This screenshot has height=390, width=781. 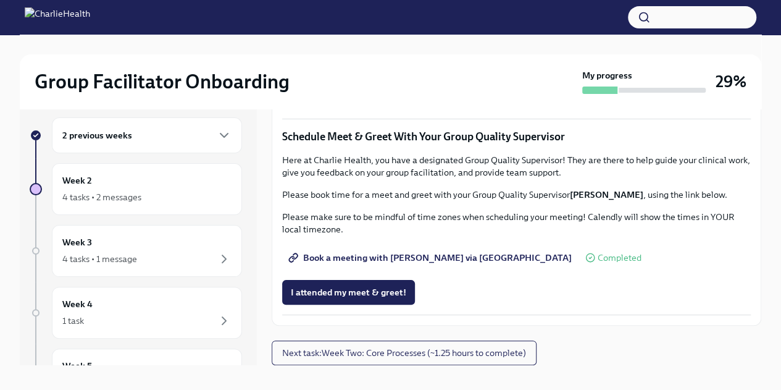 What do you see at coordinates (404, 352) in the screenshot?
I see `span: Next task : Week Two: Core Processes (~1.25 hours to complete)` at bounding box center [404, 352].